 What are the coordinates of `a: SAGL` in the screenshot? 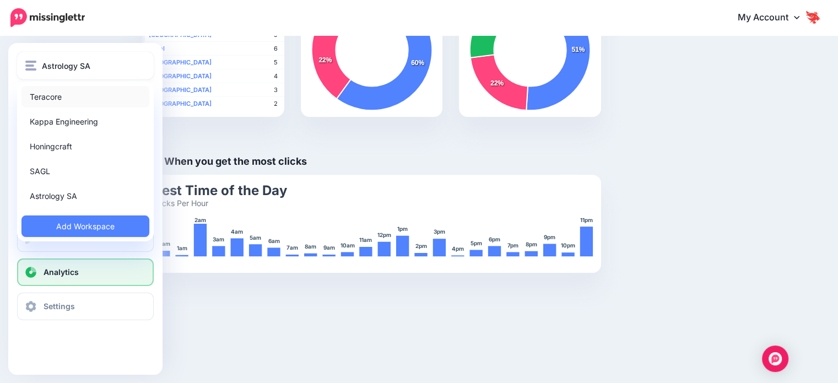 It's located at (85, 171).